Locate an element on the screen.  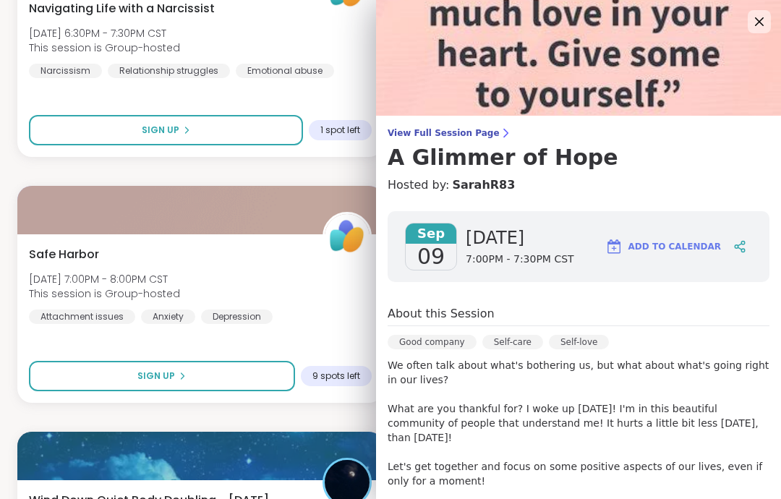
div: Attachment issues is located at coordinates (82, 317).